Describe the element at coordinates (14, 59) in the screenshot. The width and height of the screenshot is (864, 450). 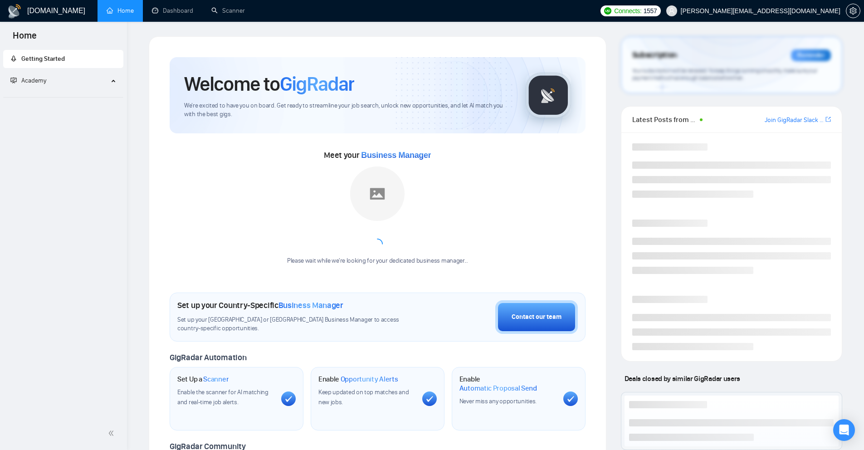
I see `span: rocket` at that location.